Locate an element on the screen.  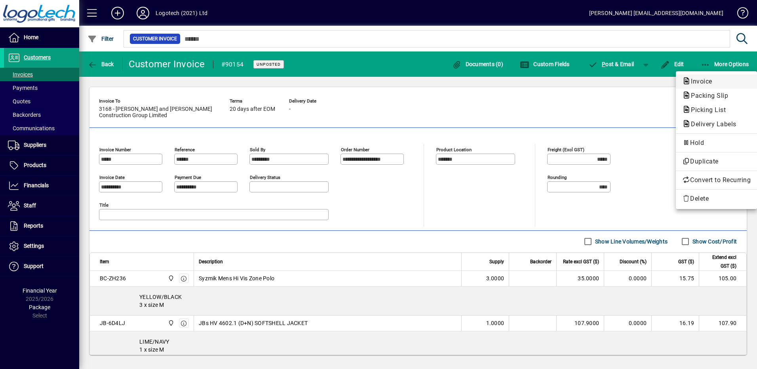
span: Invoice is located at coordinates (699, 81).